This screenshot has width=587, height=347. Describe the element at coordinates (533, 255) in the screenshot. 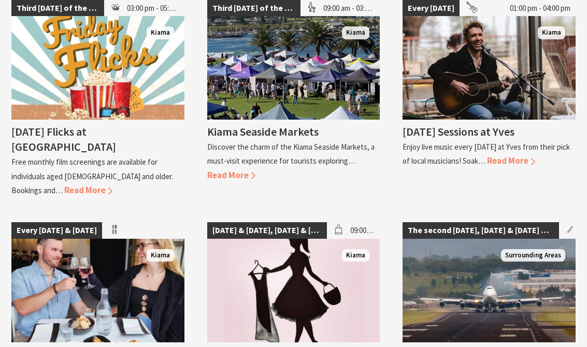

I see `span: Surrounding Areas` at that location.